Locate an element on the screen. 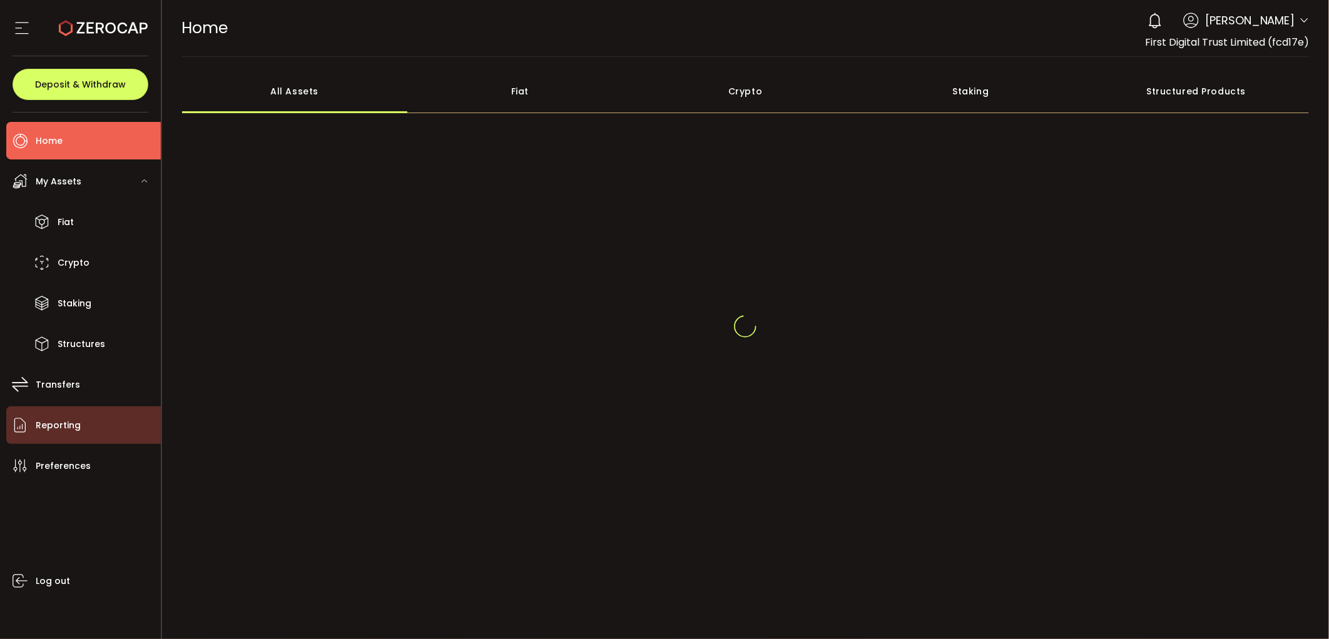  div: Staking is located at coordinates (970, 91).